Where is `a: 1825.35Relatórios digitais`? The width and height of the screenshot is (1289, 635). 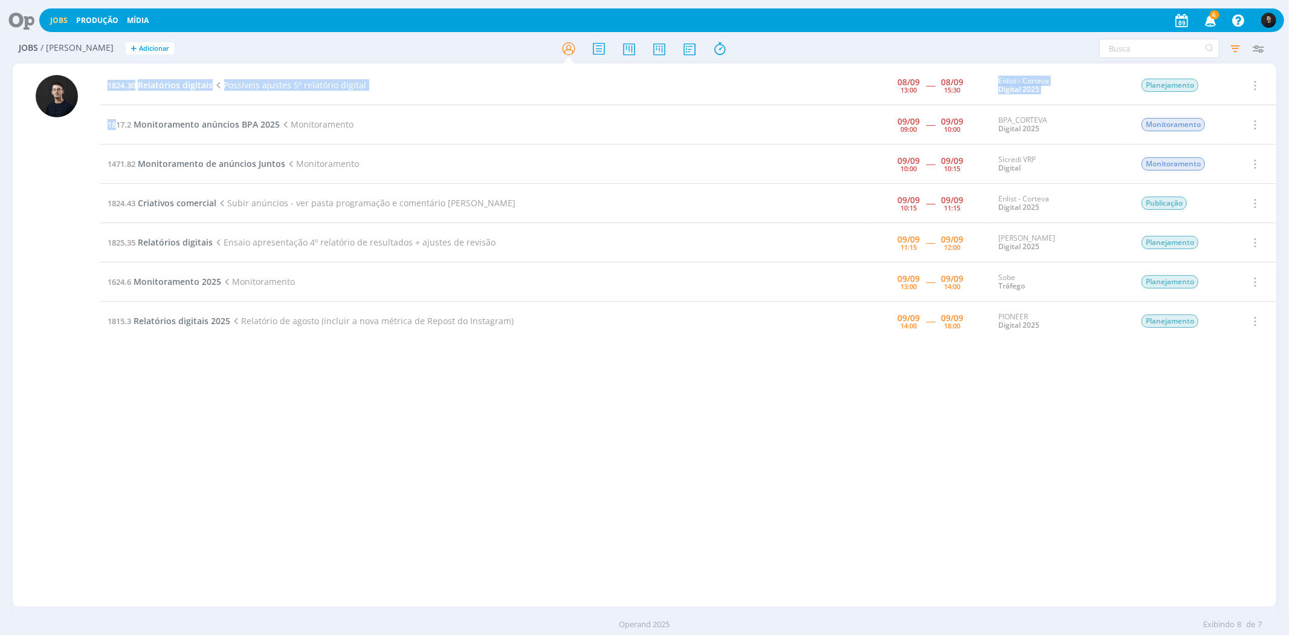
a: 1825.35Relatórios digitais is located at coordinates (160, 242).